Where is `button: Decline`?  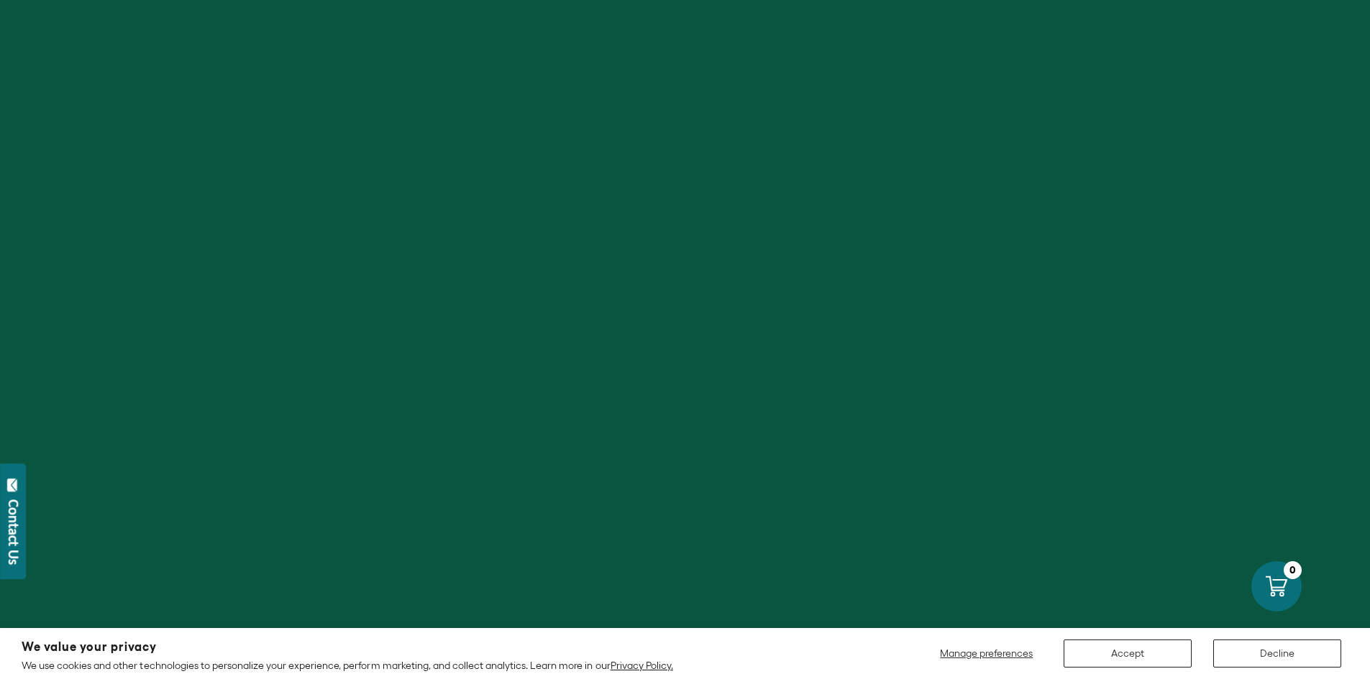
button: Decline is located at coordinates (1277, 653).